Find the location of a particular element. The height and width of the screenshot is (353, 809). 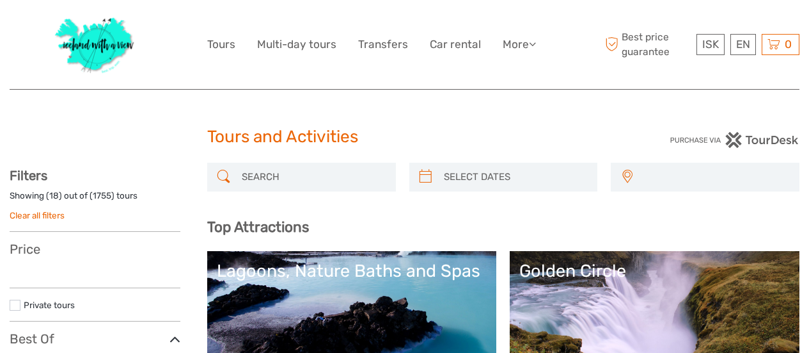

a: Car rental is located at coordinates (456, 44).